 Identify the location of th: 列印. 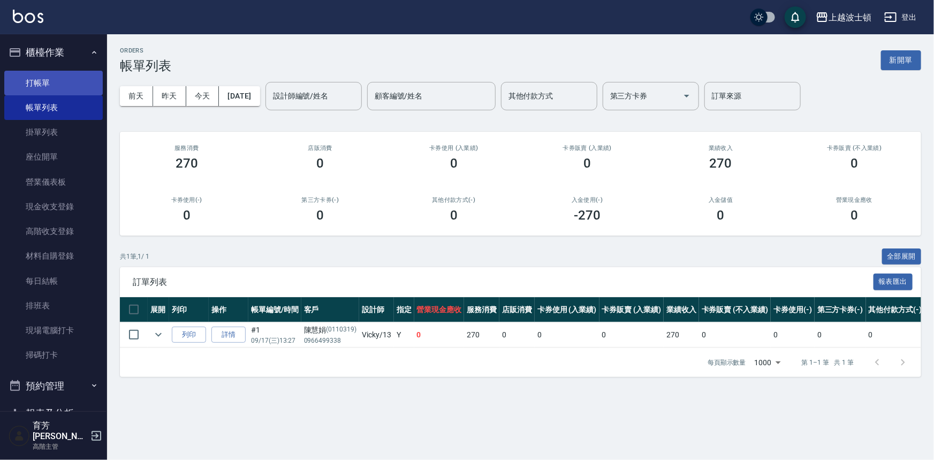
(189, 309).